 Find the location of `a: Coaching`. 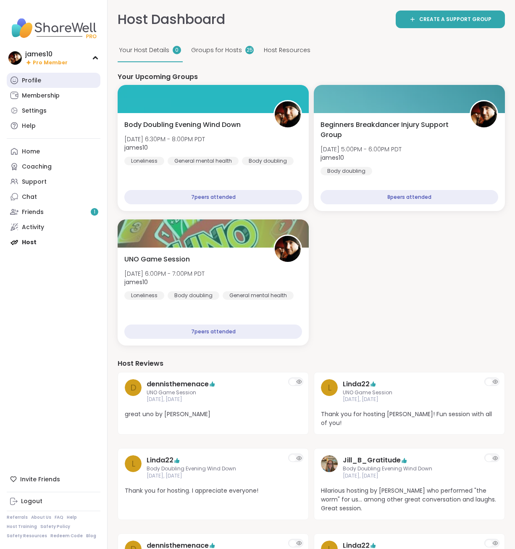

a: Coaching is located at coordinates (53, 166).